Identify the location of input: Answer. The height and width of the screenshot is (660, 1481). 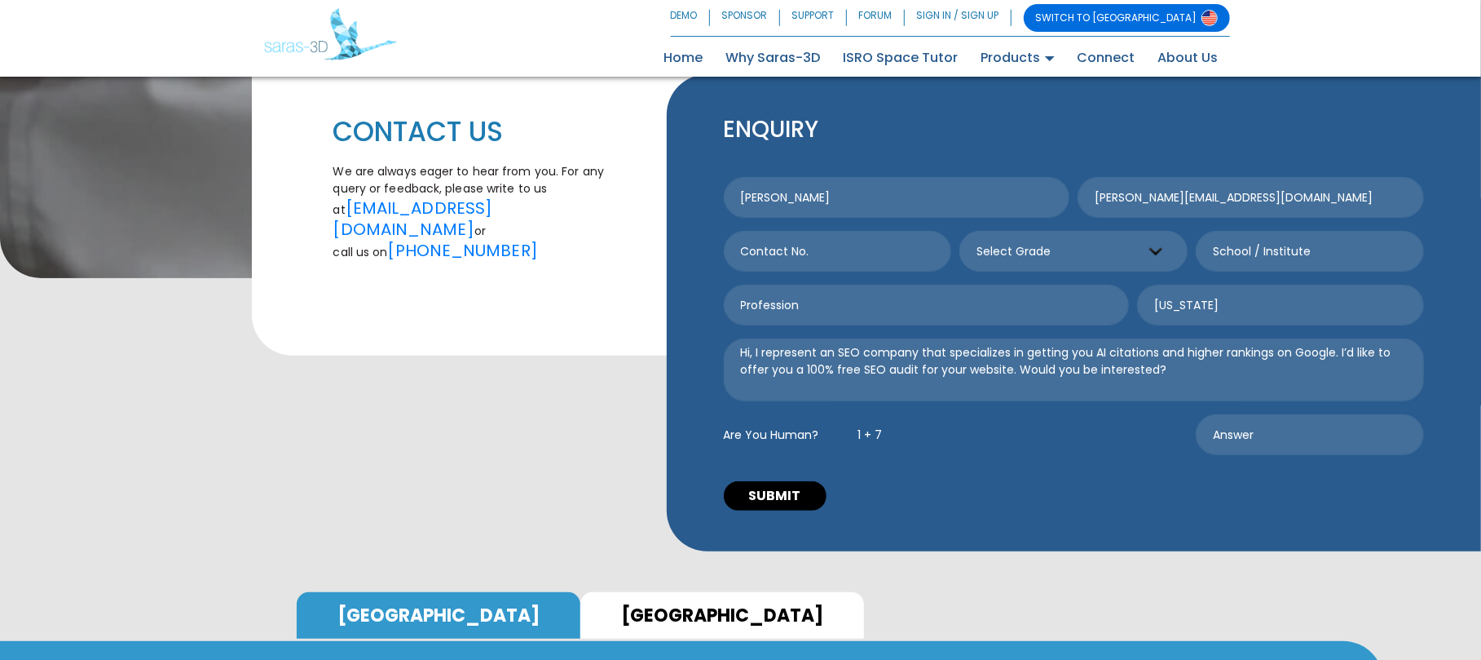
(1310, 435).